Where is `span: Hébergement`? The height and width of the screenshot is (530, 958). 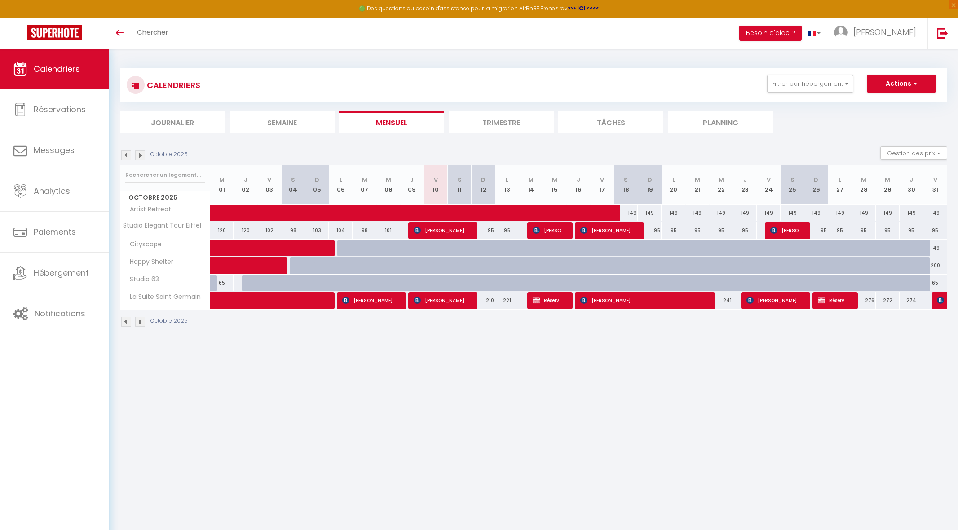 span: Hébergement is located at coordinates (61, 273).